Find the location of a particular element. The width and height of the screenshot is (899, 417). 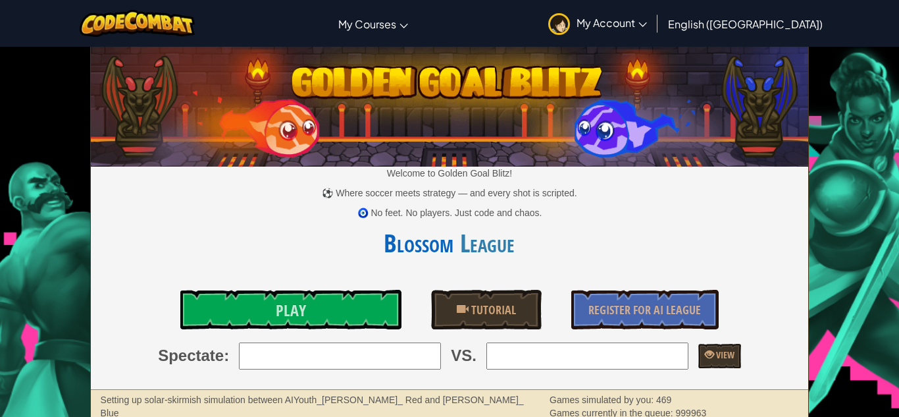

span: VS. is located at coordinates (463, 356).